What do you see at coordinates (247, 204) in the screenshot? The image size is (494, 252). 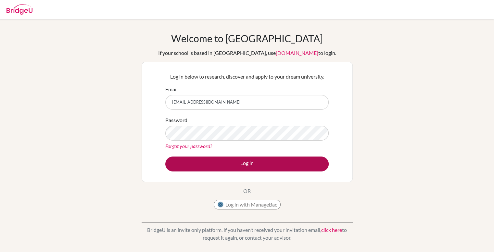 I see `button: Log in with ManageBac` at bounding box center [247, 204].